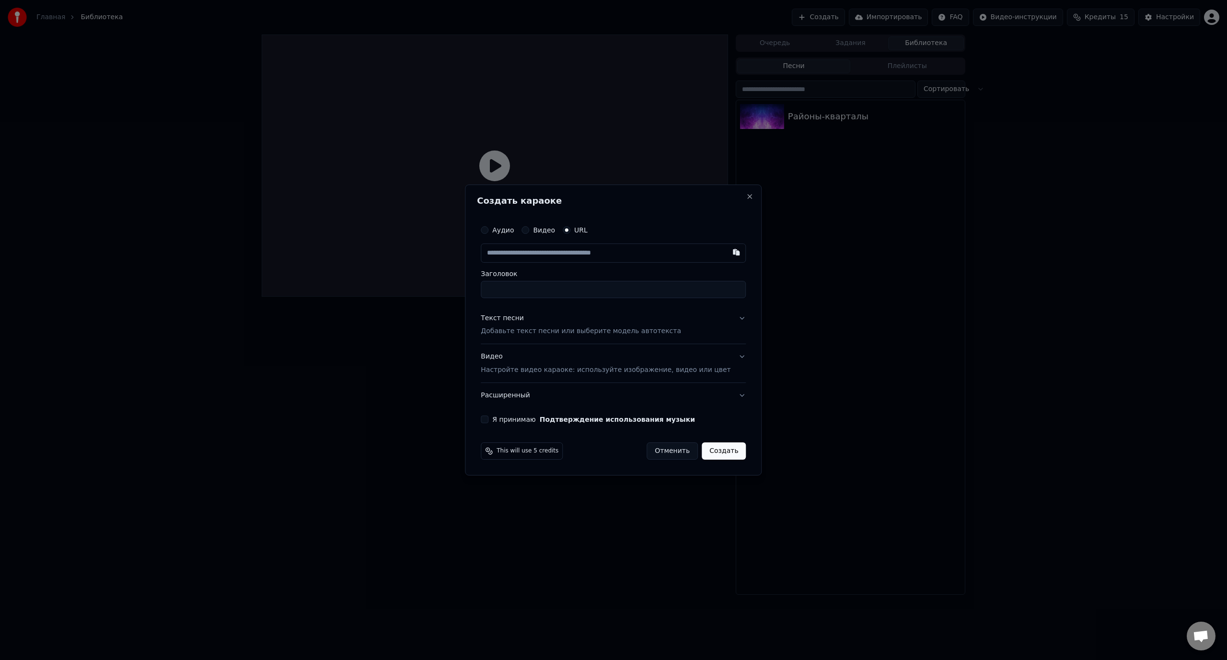 The height and width of the screenshot is (660, 1227). Describe the element at coordinates (544, 230) in the screenshot. I see `label: Видео` at that location.